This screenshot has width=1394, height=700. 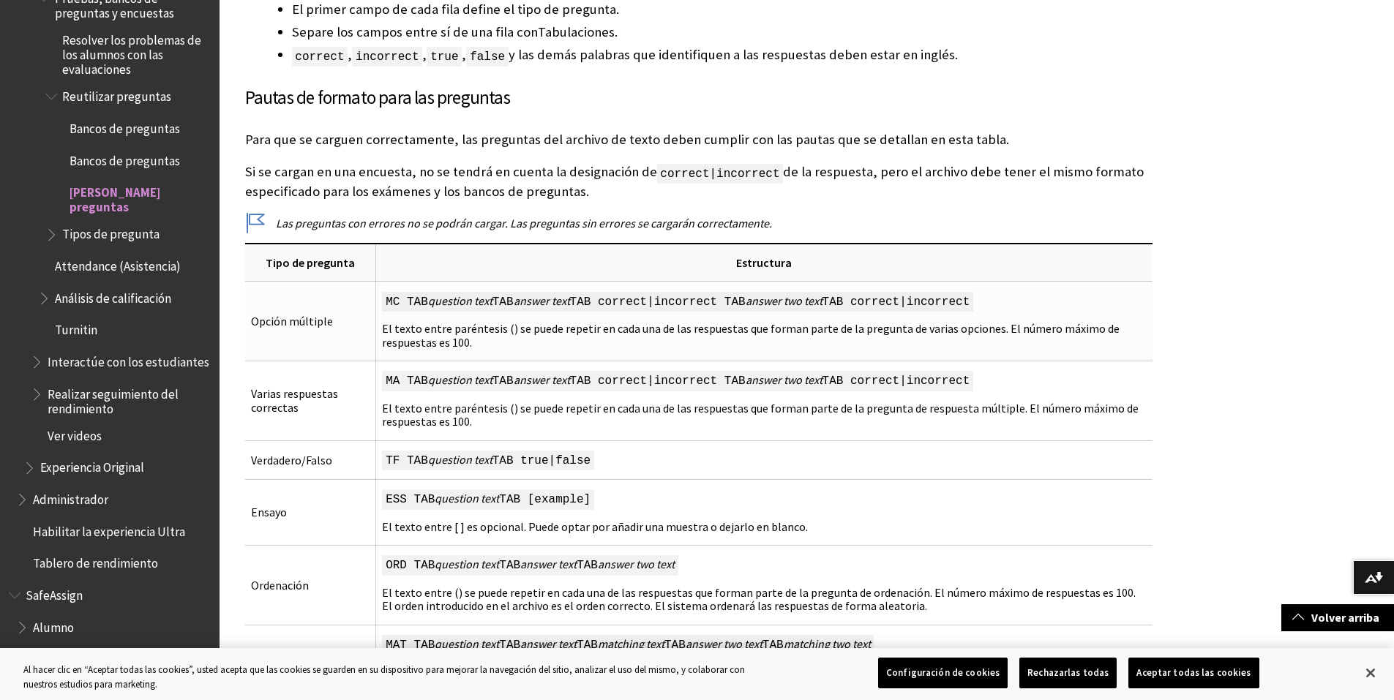 What do you see at coordinates (118, 264) in the screenshot?
I see `span: Attendance (Asistencia)` at bounding box center [118, 264].